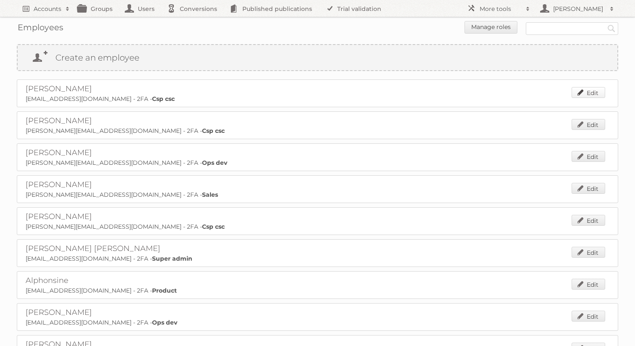  I want to click on strong: Super admin, so click(172, 258).